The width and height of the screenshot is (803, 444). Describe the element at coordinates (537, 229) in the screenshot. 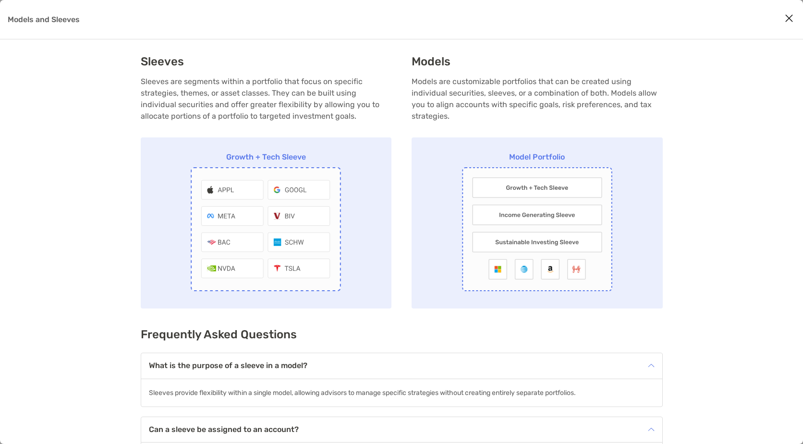

I see `img: Model Portfolio` at that location.